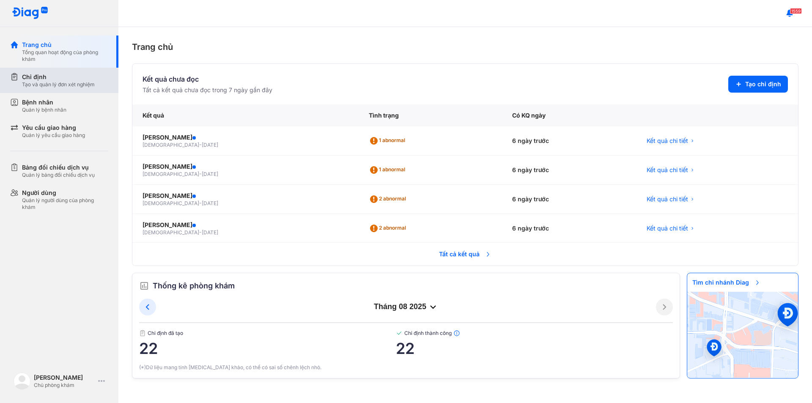 This screenshot has width=812, height=403. I want to click on div: Tạo và quản lý đơn xét nghiệm, so click(58, 85).